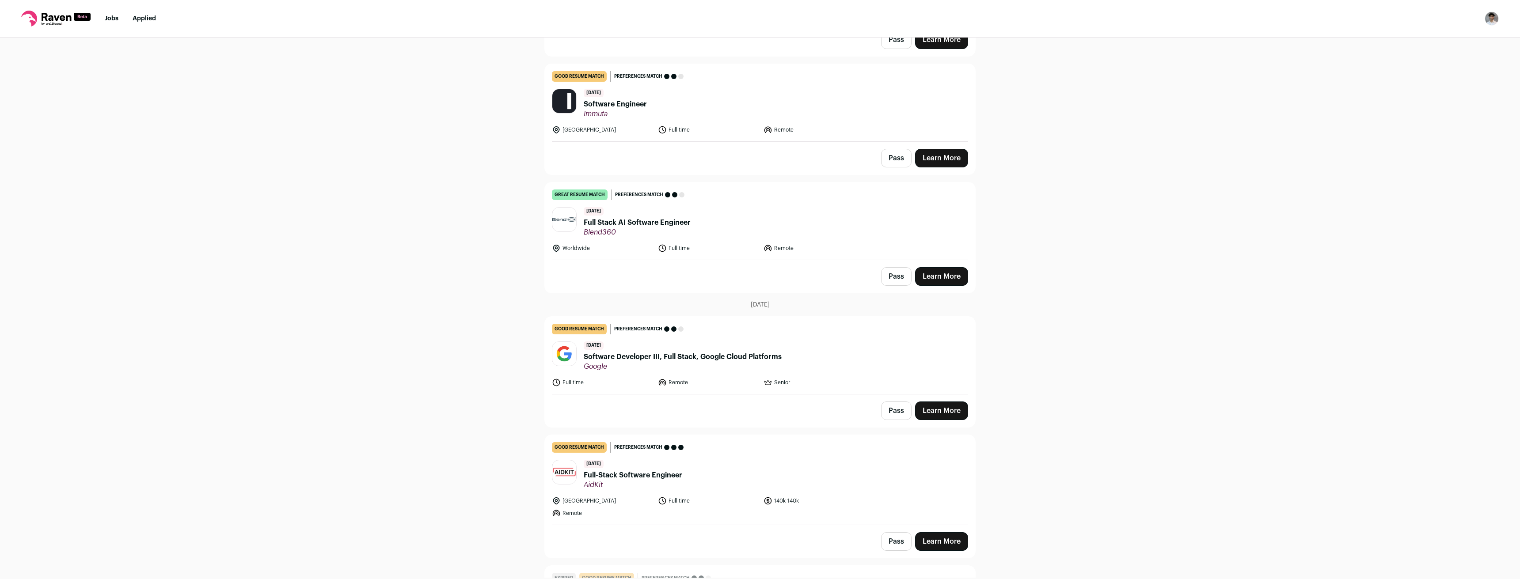 This screenshot has width=1520, height=579. I want to click on li: Worldwide, so click(602, 248).